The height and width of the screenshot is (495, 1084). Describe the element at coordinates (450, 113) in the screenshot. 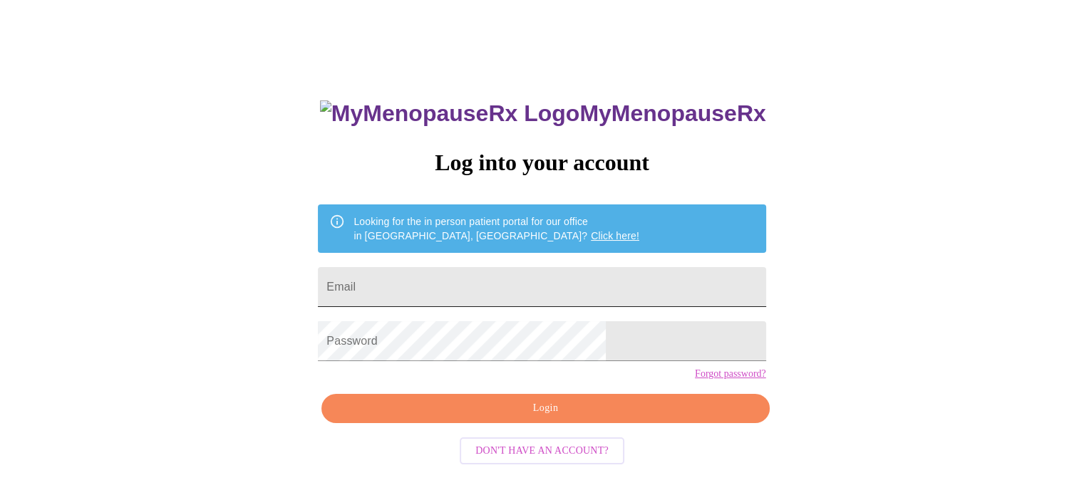

I see `img: MyMenopauseRx Logo` at that location.